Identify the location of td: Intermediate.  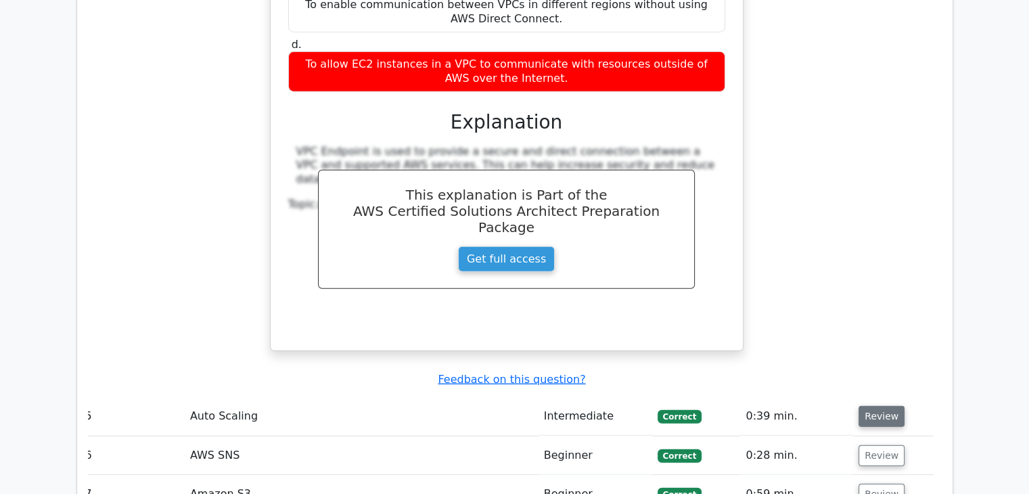
(595, 416).